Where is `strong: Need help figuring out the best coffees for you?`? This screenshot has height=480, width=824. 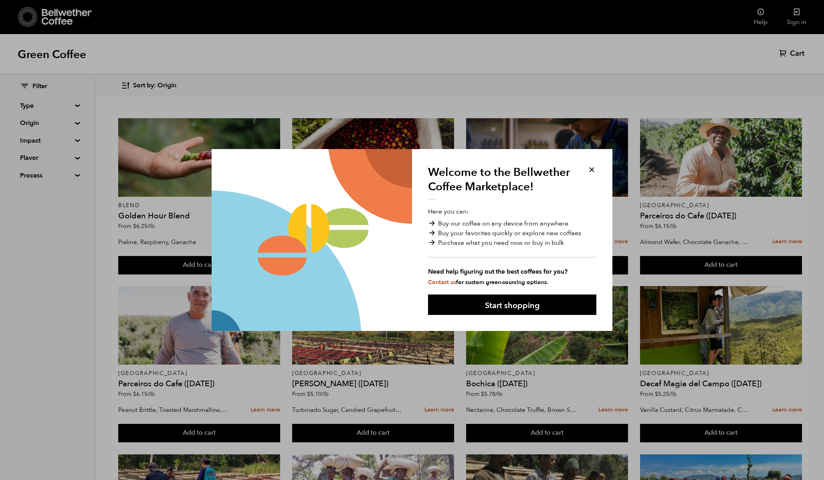
strong: Need help figuring out the best coffees for you? is located at coordinates (512, 272).